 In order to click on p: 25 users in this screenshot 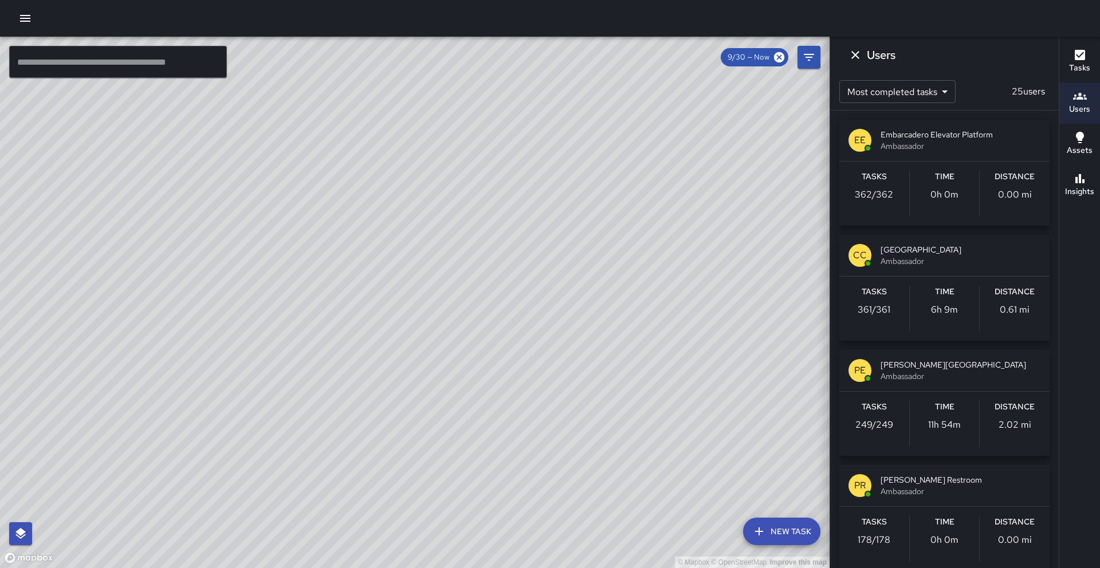, I will do `click(1028, 92)`.